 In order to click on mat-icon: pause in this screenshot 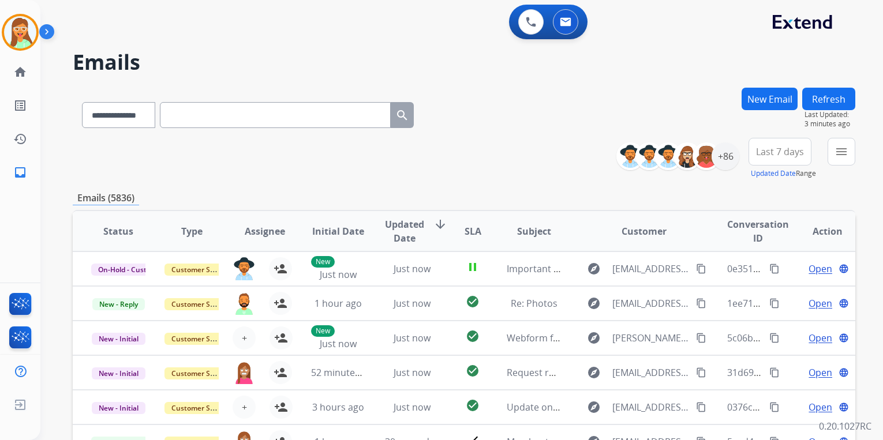, I will do `click(473, 267)`.